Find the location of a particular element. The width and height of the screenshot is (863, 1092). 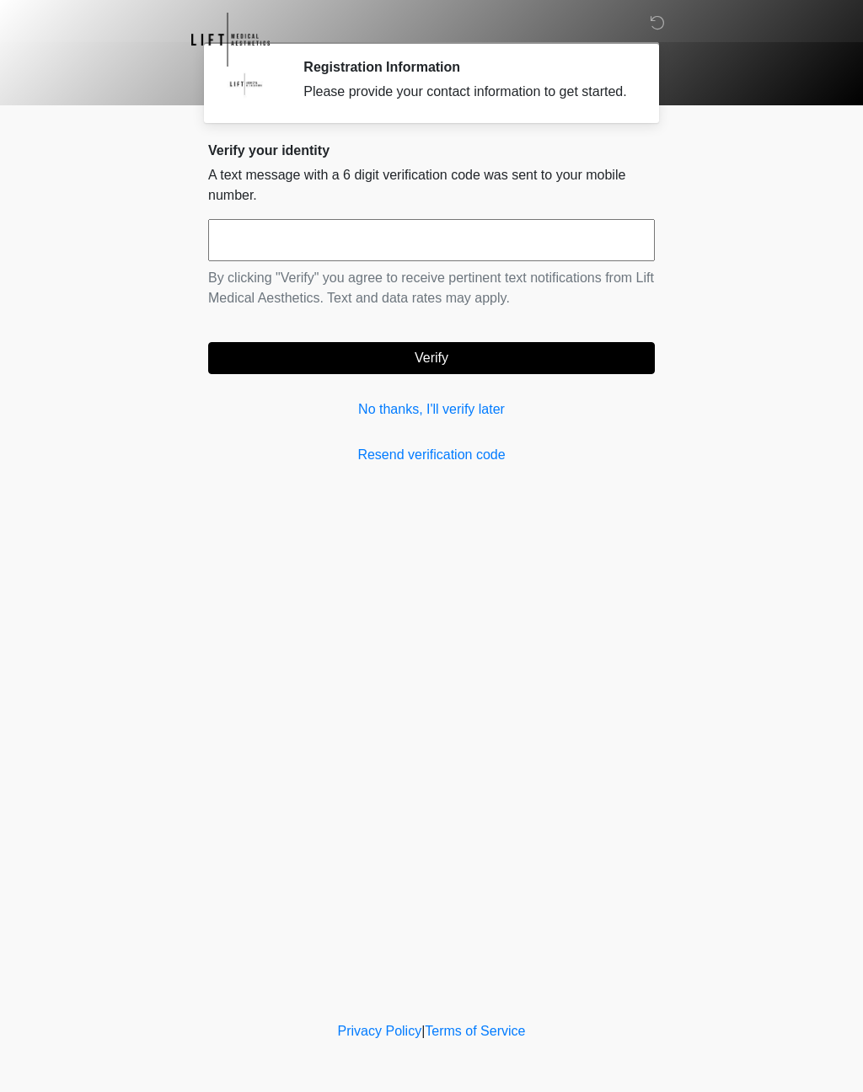

h2: Verify your identity is located at coordinates (432, 150).